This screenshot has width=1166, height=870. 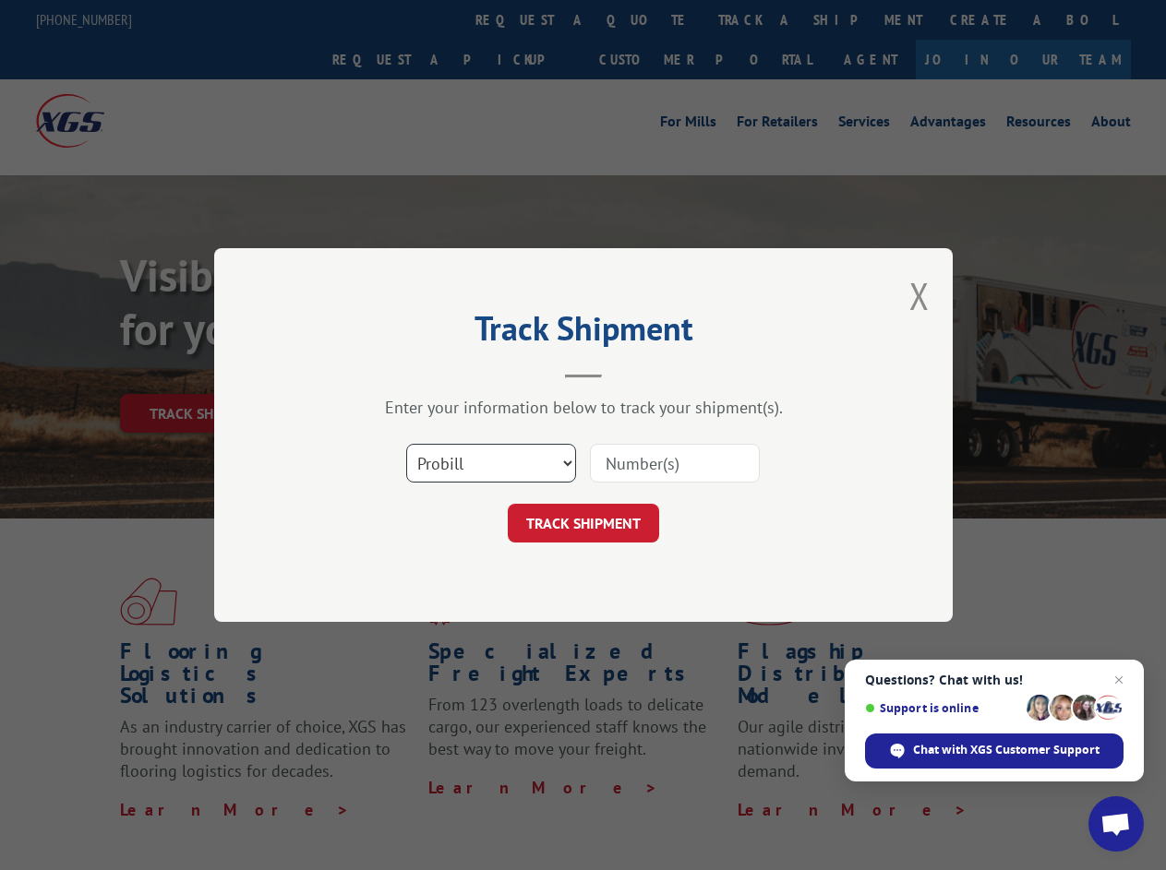 I want to click on div: Open chat, so click(x=1116, y=824).